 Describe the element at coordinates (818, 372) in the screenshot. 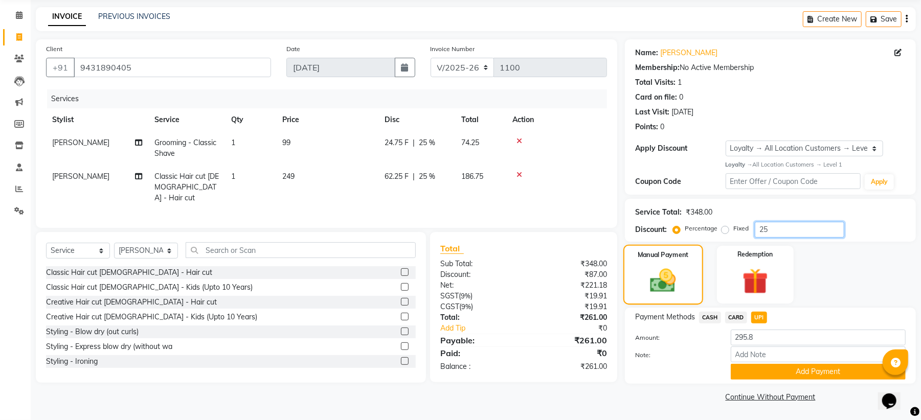

I see `button: Add Payment` at that location.